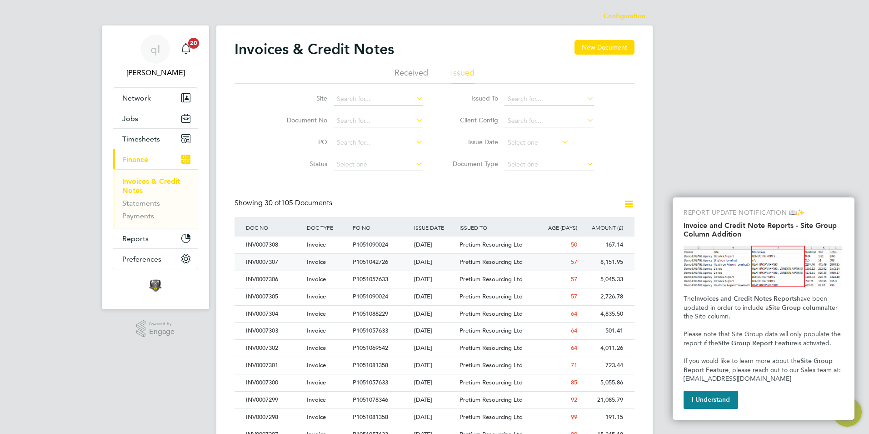  What do you see at coordinates (274, 417) in the screenshot?
I see `div: INV0007298` at bounding box center [274, 417].